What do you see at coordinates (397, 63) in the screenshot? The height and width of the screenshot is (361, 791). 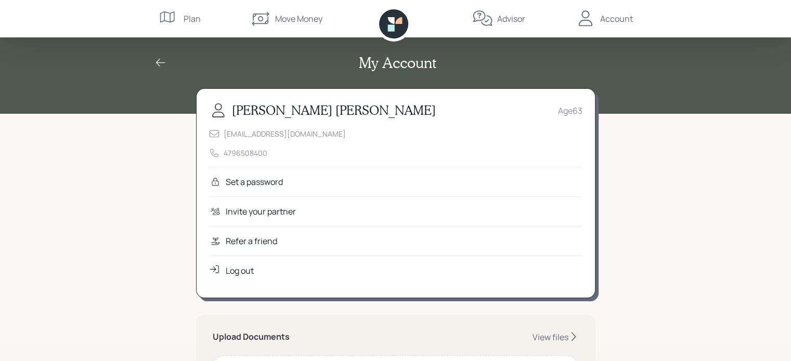 I see `h2: My Account` at bounding box center [397, 63].